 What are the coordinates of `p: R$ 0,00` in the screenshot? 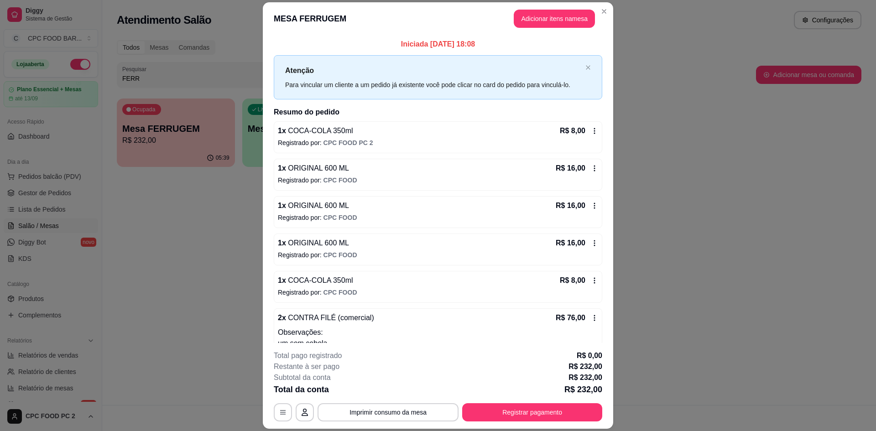 It's located at (589, 356).